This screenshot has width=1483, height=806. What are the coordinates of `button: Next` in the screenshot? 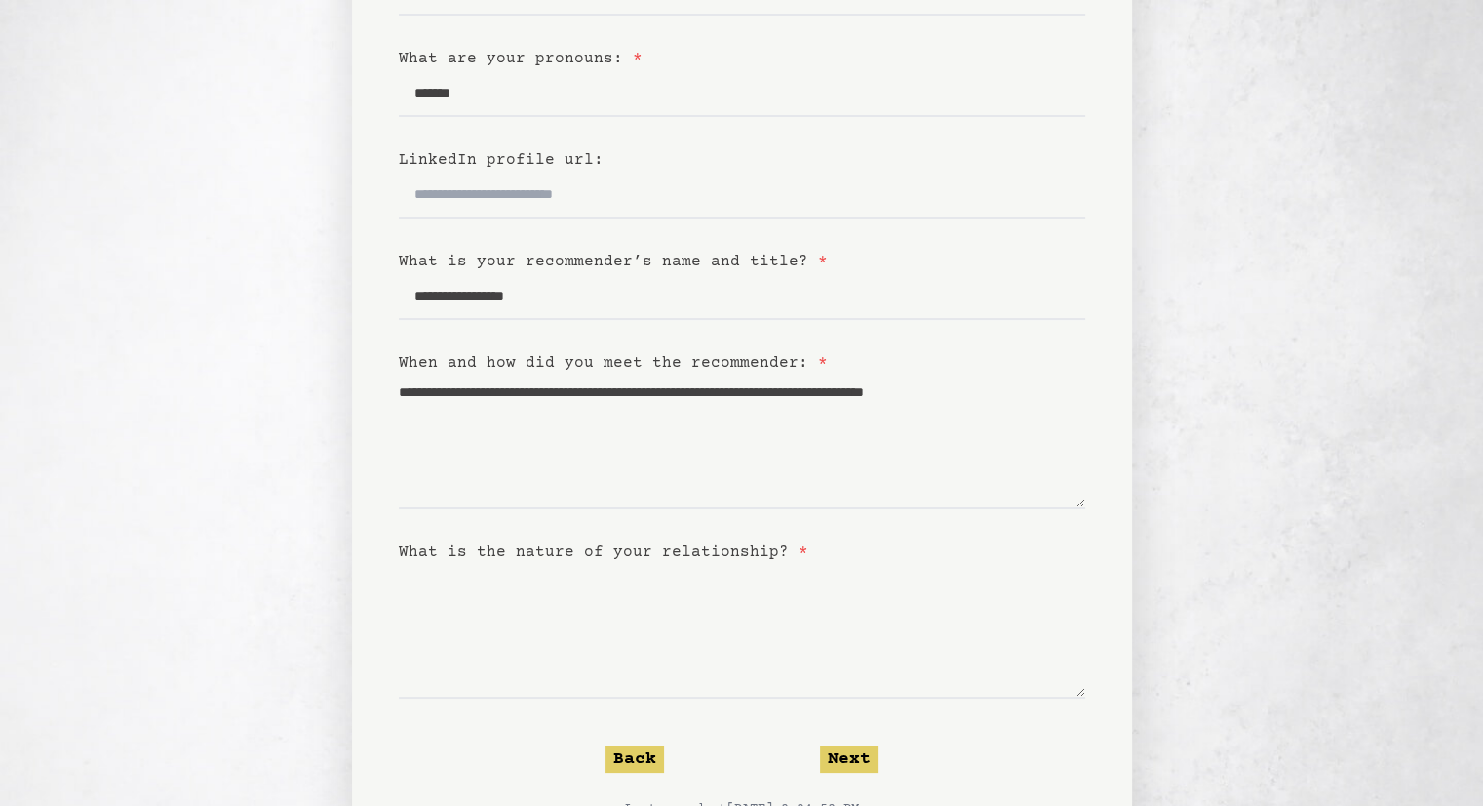 It's located at (849, 759).